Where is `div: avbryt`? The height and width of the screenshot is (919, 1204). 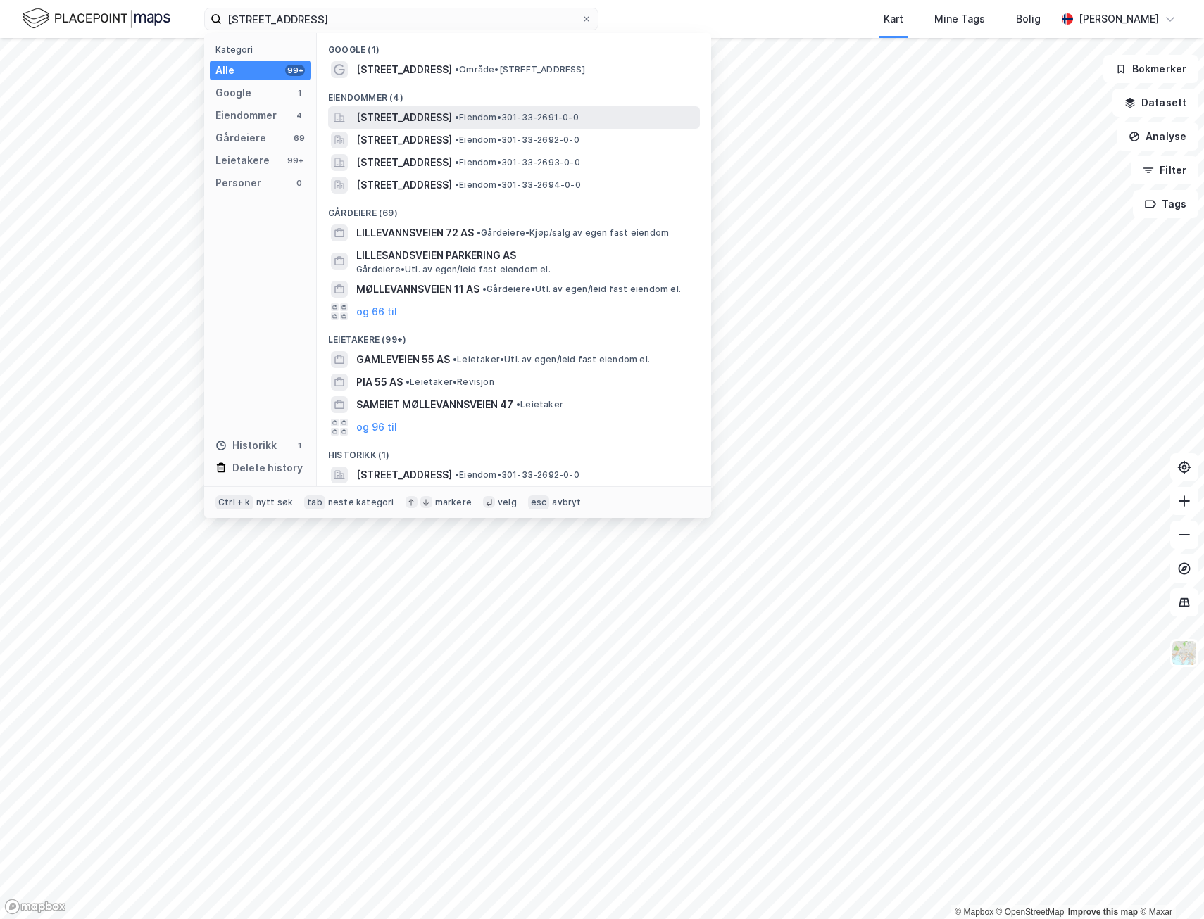 div: avbryt is located at coordinates (566, 503).